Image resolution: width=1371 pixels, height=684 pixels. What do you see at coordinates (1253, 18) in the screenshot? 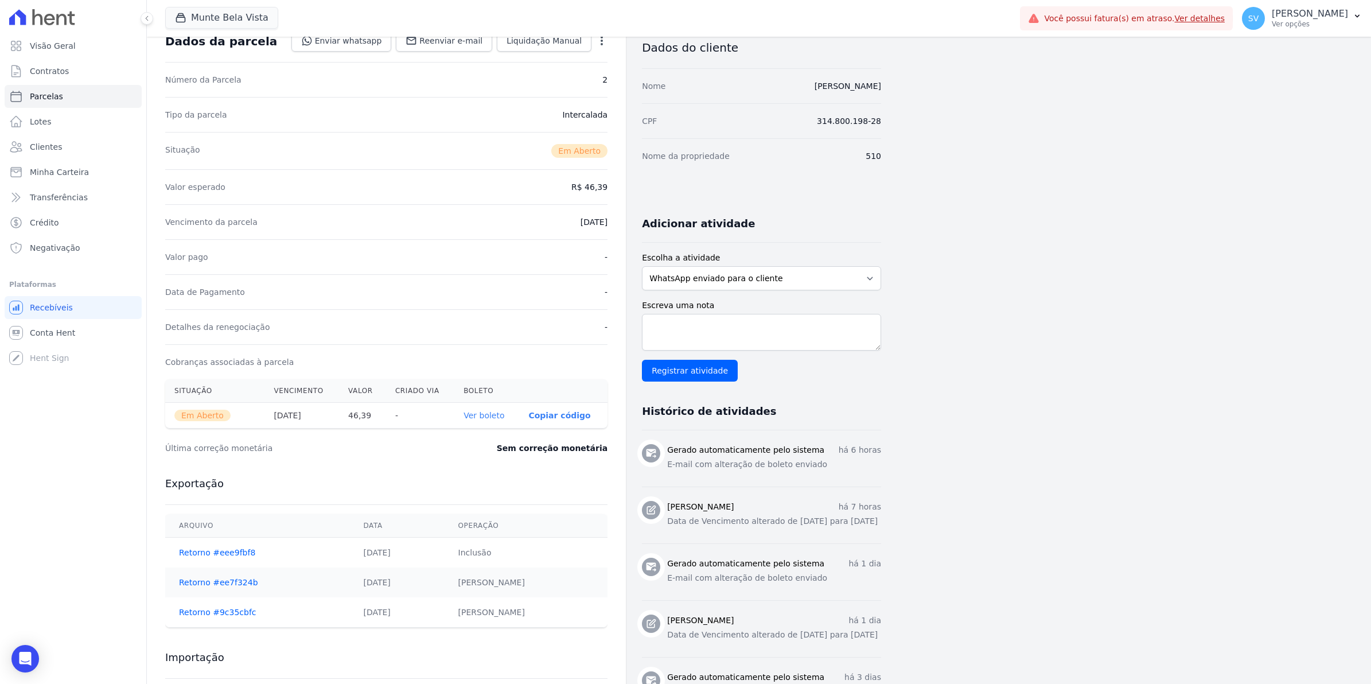
I see `span: SV` at bounding box center [1253, 18].